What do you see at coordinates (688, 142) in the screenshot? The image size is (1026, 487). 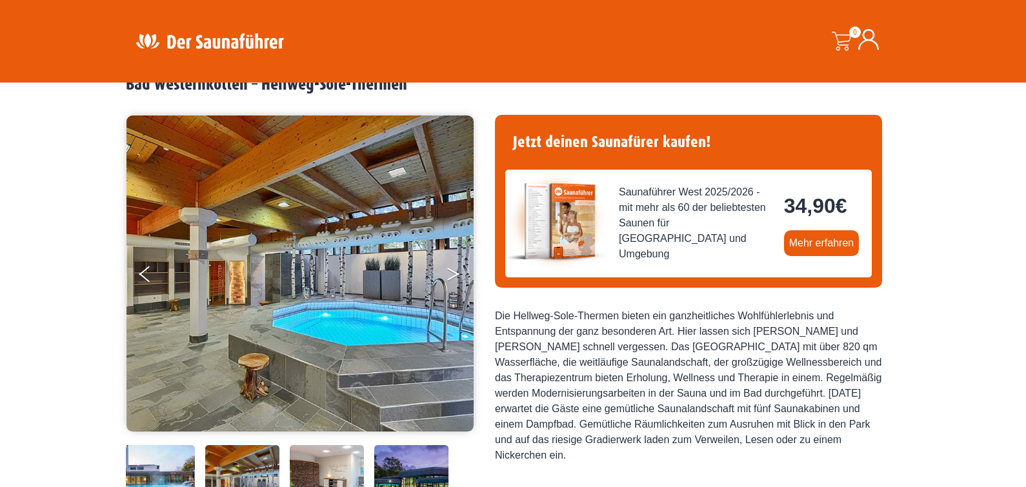 I see `h4: Jetzt deinen Saunafürer kaufen!` at bounding box center [688, 142].